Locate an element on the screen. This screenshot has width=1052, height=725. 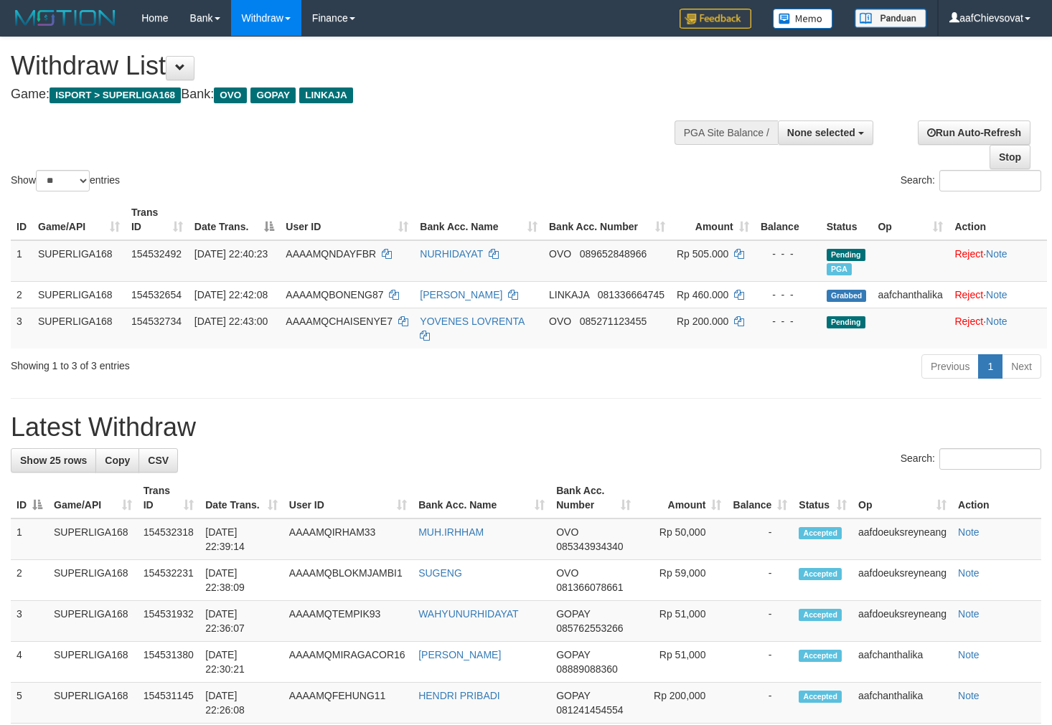
span: Copy 085271123455 to clipboard is located at coordinates (613, 321).